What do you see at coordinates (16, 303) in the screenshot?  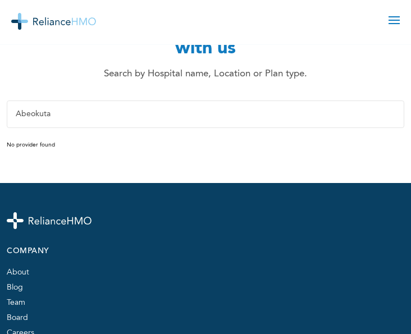 I see `a: team` at bounding box center [16, 303].